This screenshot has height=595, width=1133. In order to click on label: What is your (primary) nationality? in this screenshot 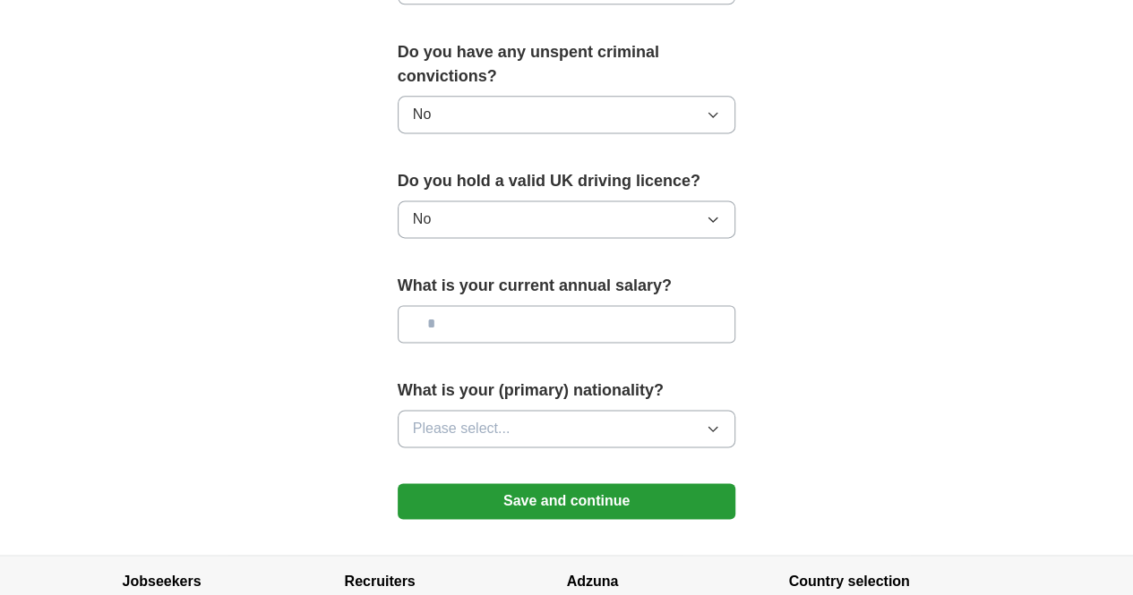, I will do `click(567, 390)`.